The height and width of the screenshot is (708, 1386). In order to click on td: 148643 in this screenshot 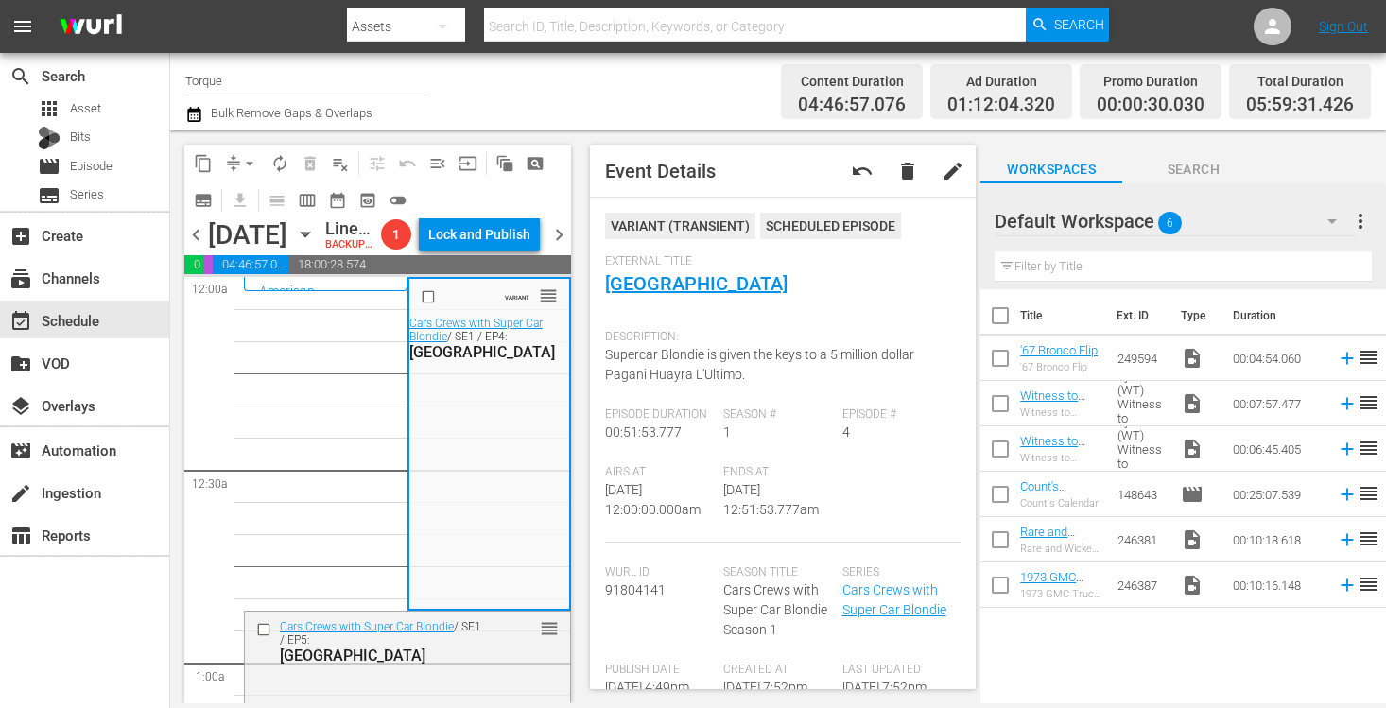, I will do `click(1141, 495)`.